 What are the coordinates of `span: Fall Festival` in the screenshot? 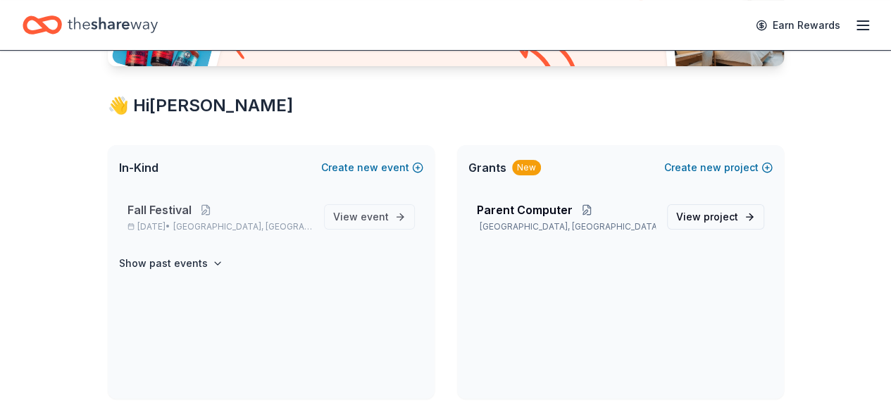 It's located at (159, 210).